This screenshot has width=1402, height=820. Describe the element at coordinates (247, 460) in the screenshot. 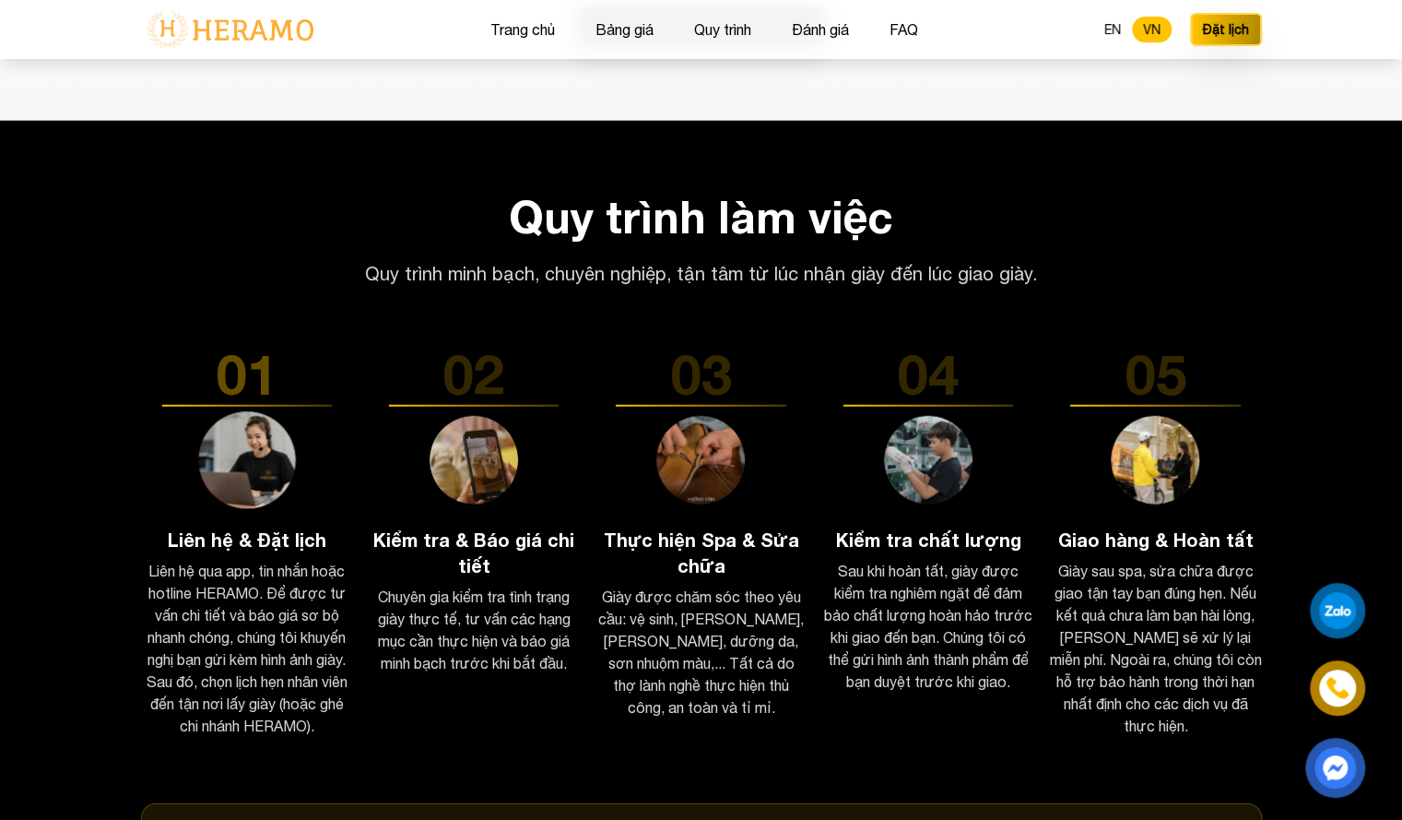

I see `img: process.book.title` at that location.